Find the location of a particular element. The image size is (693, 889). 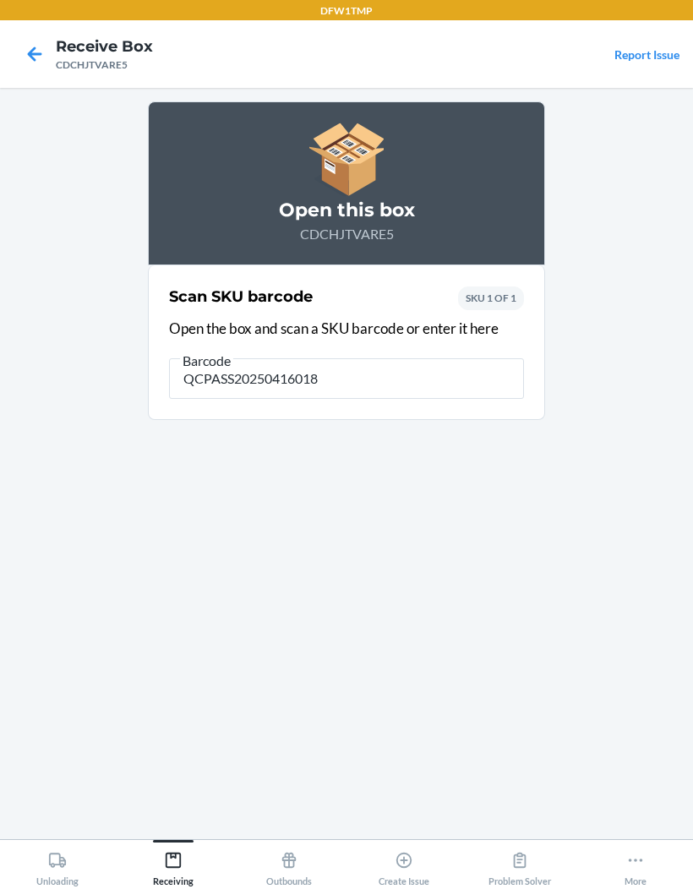

div: Problem Solver is located at coordinates (520, 866).